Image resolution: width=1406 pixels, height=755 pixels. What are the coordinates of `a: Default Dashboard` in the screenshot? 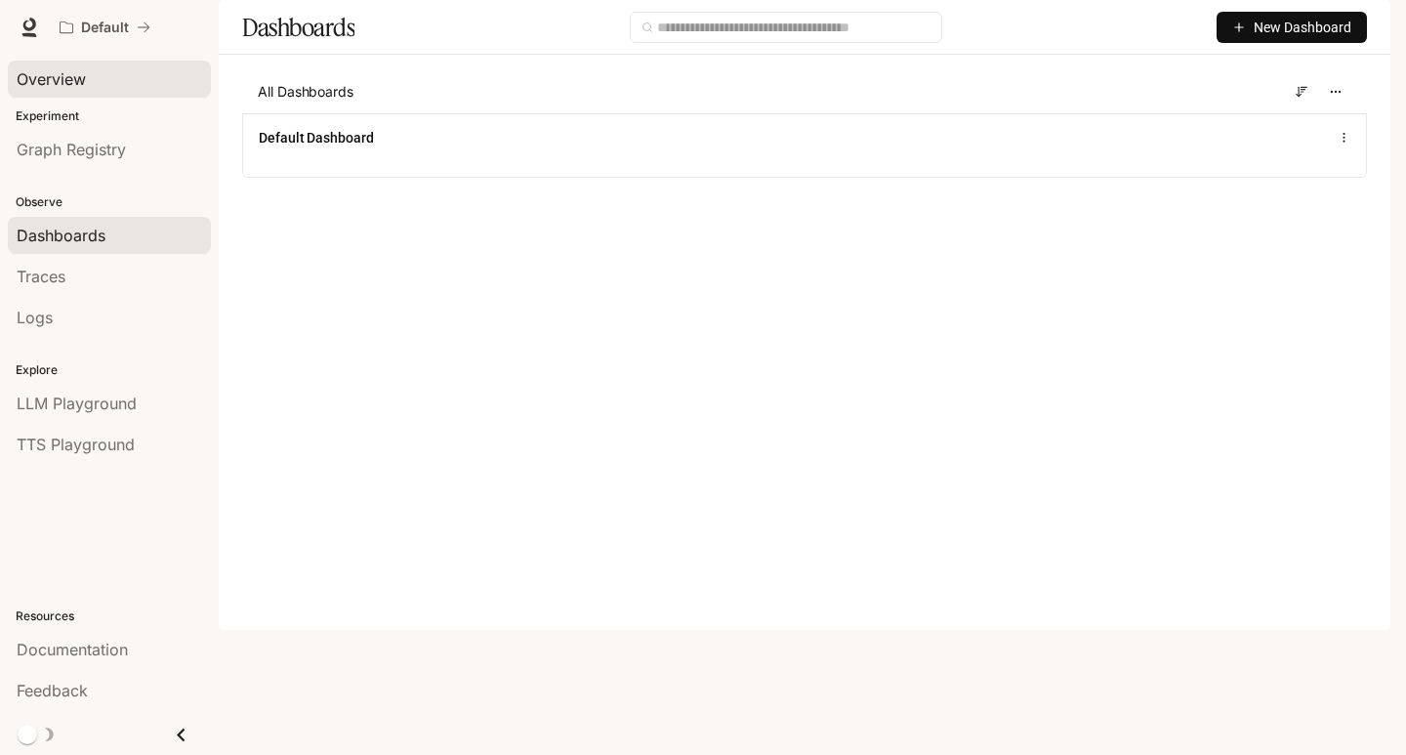 It's located at (316, 138).